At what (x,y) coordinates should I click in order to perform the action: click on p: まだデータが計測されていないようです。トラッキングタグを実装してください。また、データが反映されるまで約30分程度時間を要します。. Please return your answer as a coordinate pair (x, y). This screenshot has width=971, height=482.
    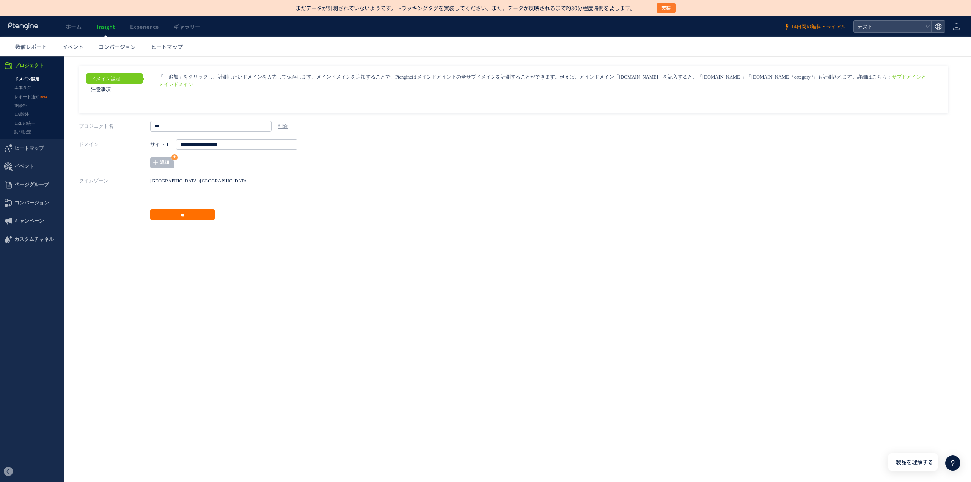
    Looking at the image, I should click on (465, 8).